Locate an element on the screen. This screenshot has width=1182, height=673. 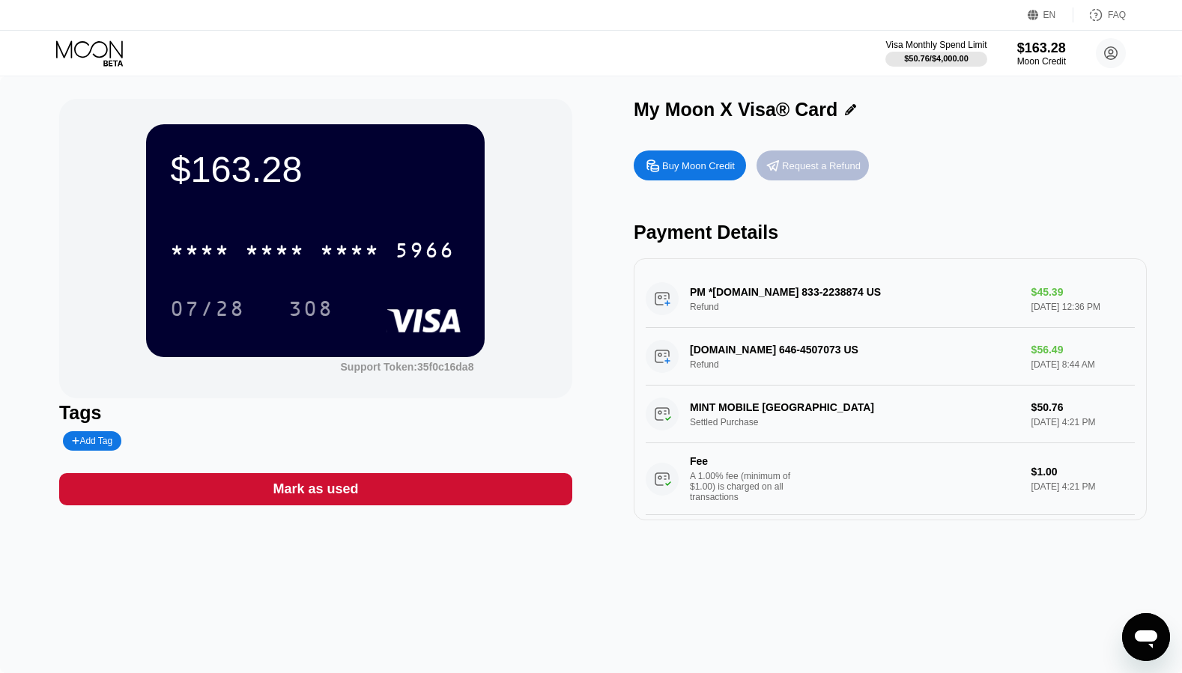
div: $50.76 / $4,000.00 is located at coordinates (936, 58).